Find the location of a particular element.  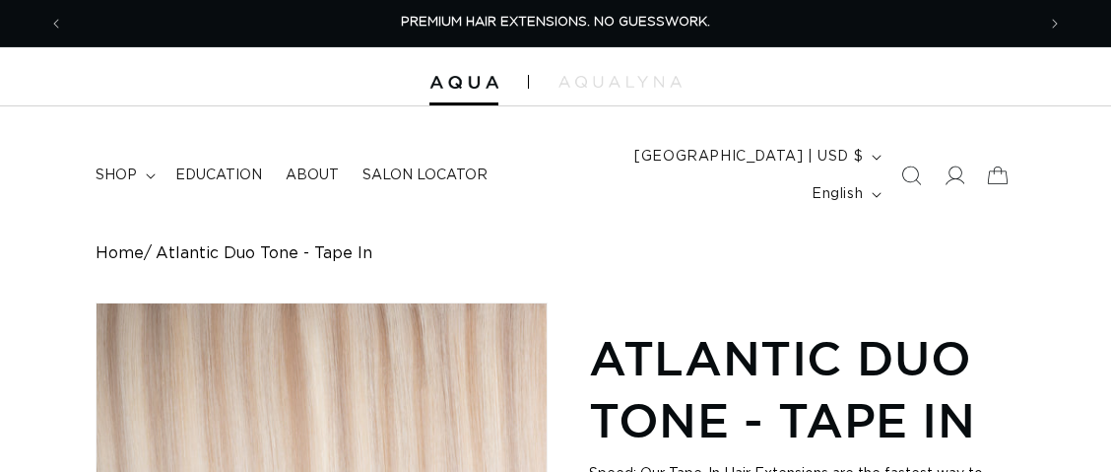

span: About is located at coordinates (312, 175).